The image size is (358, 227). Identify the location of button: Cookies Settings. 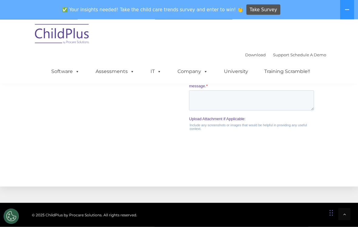
(11, 216).